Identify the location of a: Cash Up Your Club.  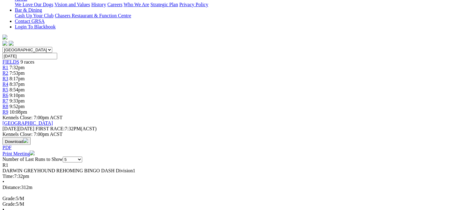
(34, 15).